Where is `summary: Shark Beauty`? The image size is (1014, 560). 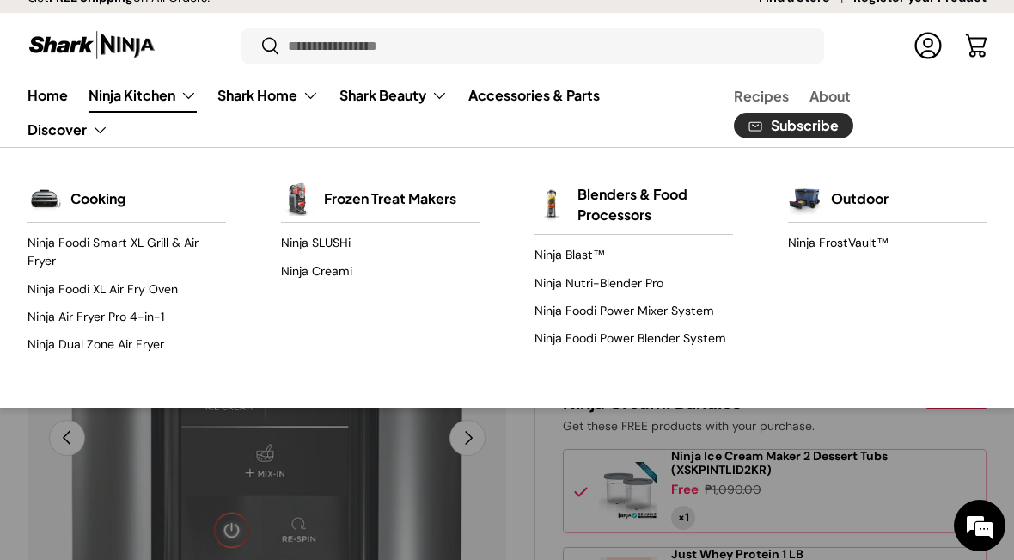 summary: Shark Beauty is located at coordinates (394, 95).